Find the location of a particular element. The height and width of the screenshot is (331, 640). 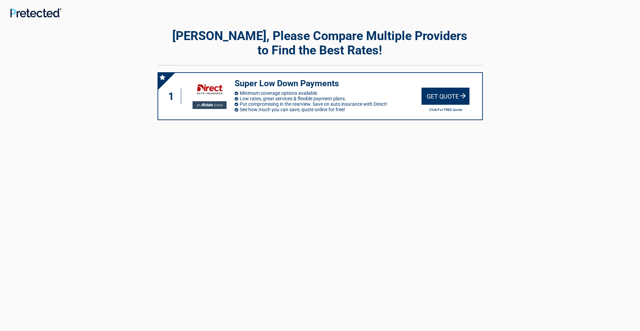

h2: Click For FREE Quote is located at coordinates (446, 110).